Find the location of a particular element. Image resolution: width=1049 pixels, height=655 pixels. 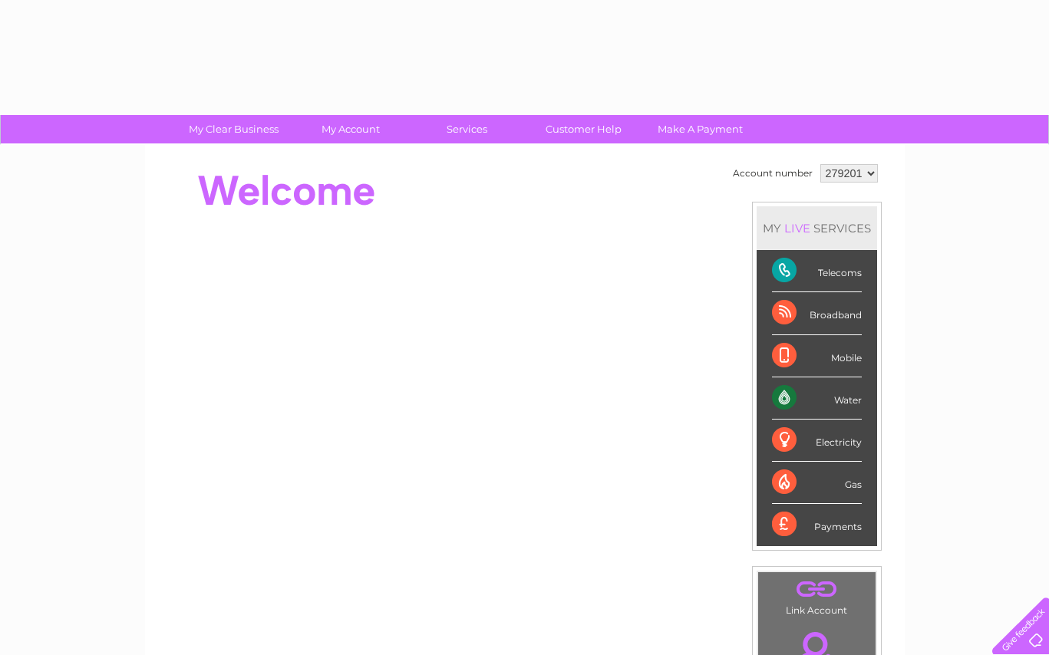

a: My Account is located at coordinates (350, 129).